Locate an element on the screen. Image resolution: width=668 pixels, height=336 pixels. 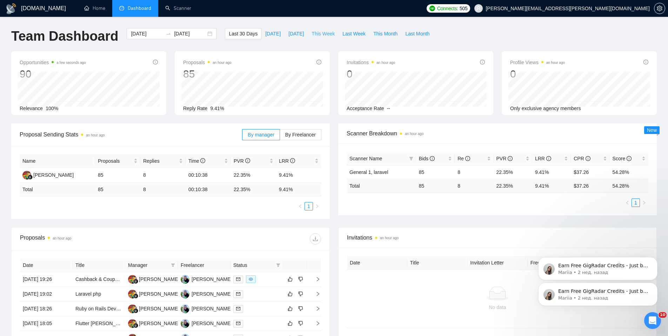
button: left is located at coordinates (627, 203).